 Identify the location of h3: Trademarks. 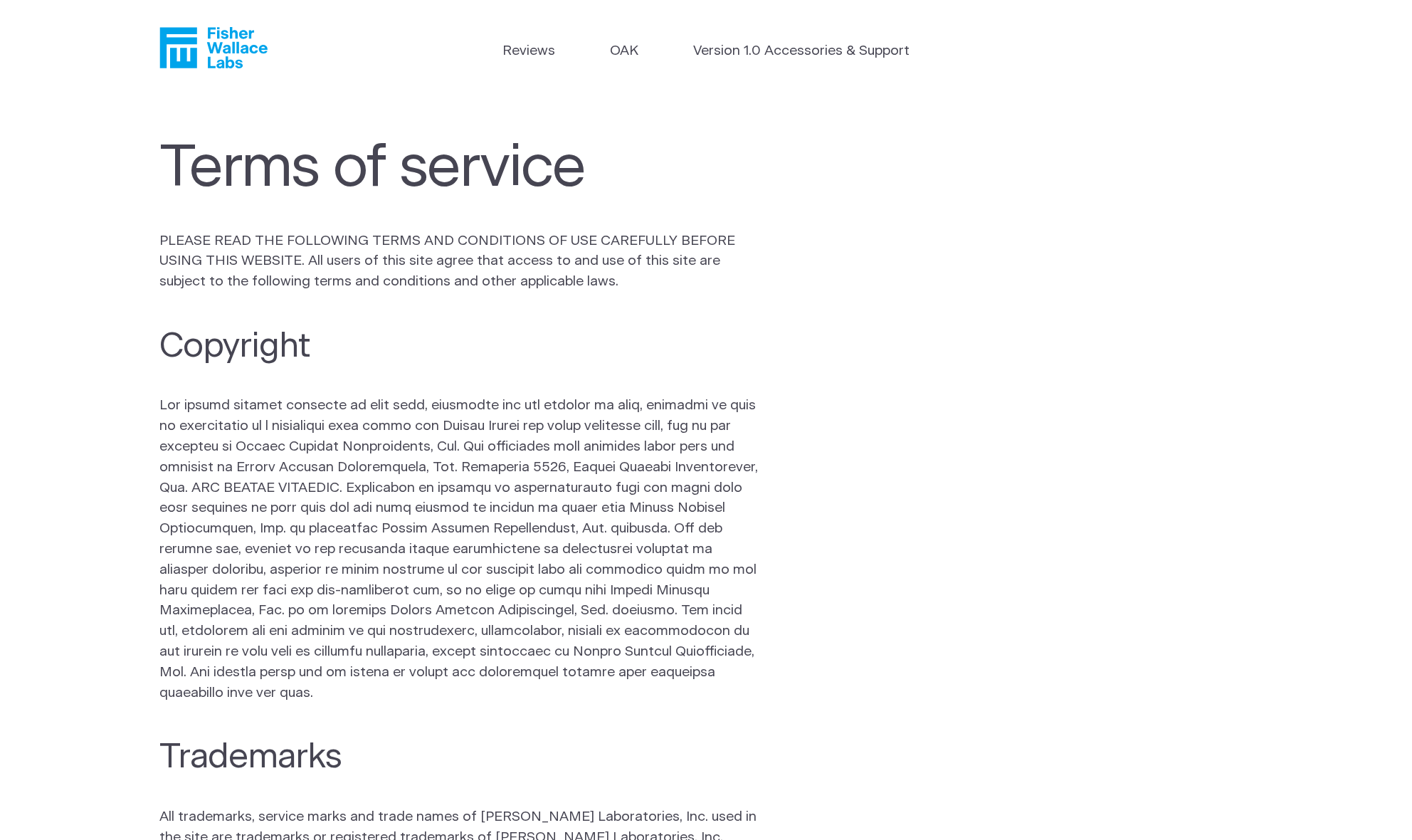
(460, 758).